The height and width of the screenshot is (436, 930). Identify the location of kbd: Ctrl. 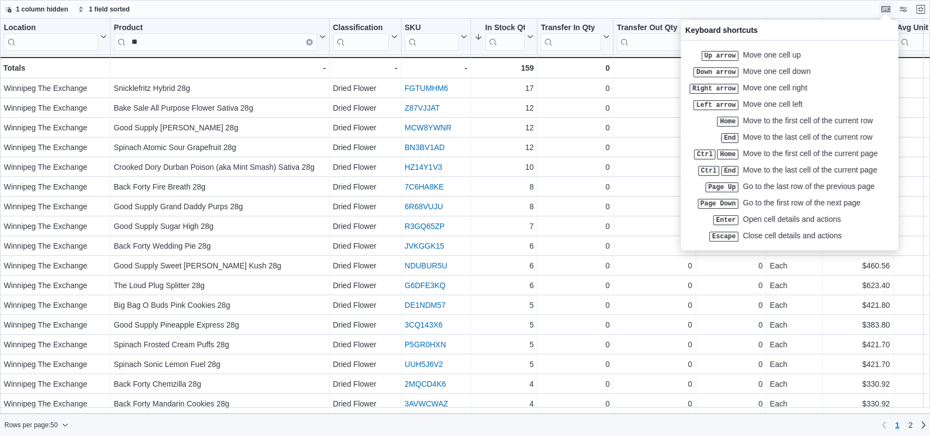
(709, 171).